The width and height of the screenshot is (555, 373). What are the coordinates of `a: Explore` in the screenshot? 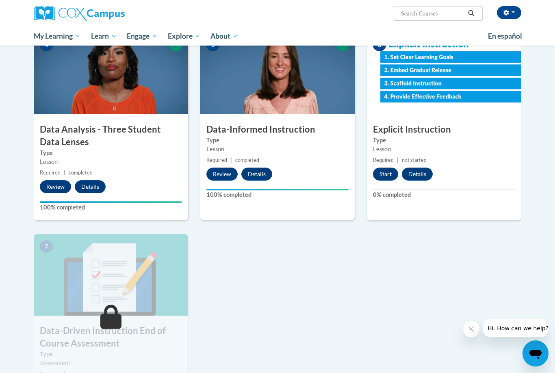 It's located at (184, 36).